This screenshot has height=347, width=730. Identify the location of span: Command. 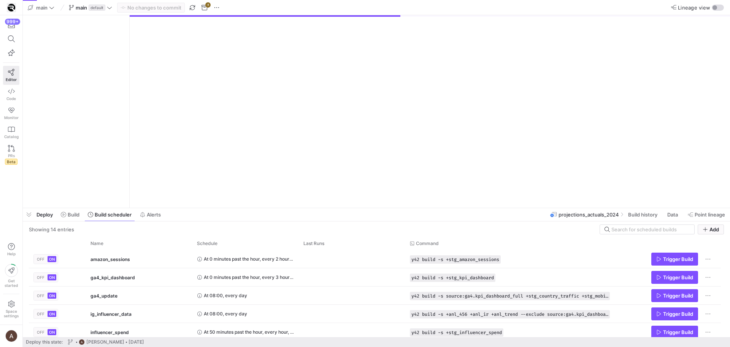
(428, 243).